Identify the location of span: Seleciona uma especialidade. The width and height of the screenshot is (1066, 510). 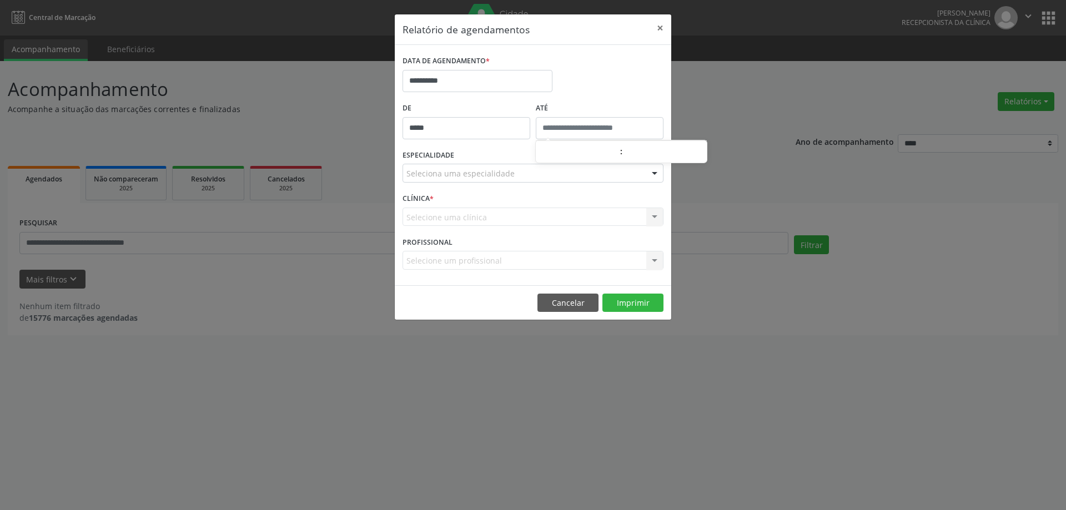
(460, 173).